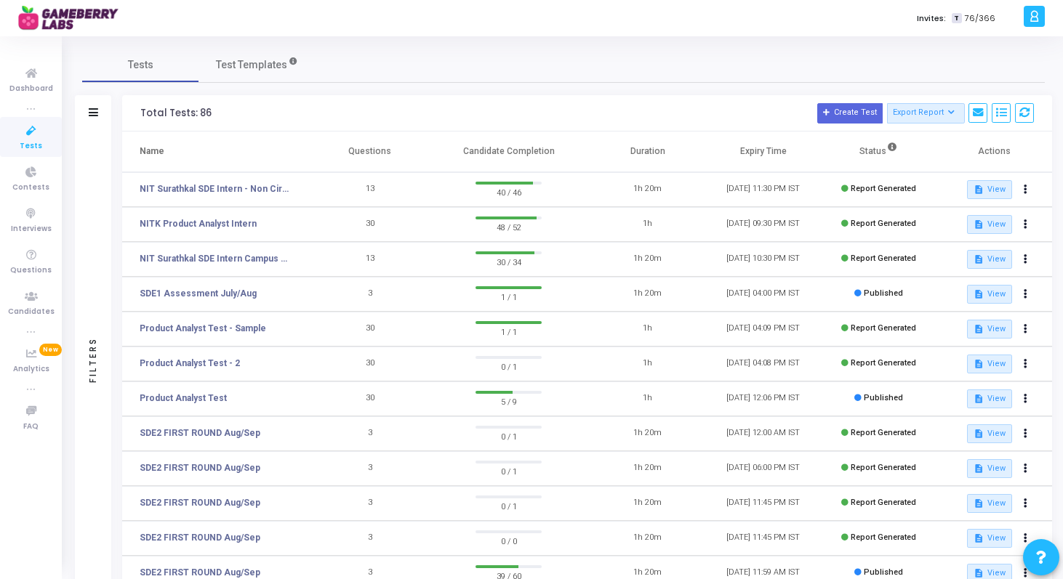  Describe the element at coordinates (508, 541) in the screenshot. I see `span: 0 / 0` at that location.